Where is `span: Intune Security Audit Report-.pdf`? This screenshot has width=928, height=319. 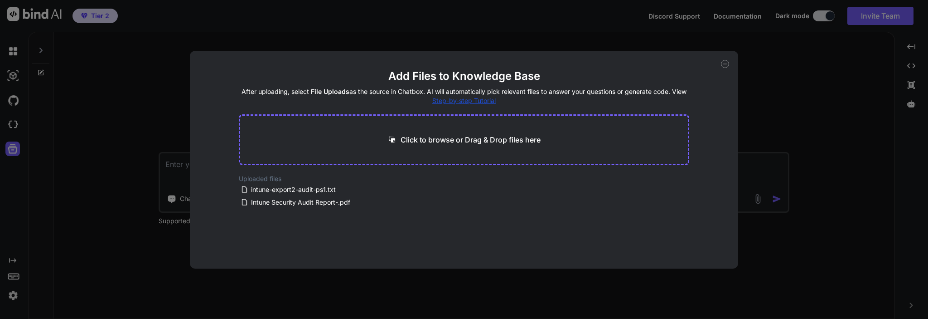 span: Intune Security Audit Report-.pdf is located at coordinates (300, 202).